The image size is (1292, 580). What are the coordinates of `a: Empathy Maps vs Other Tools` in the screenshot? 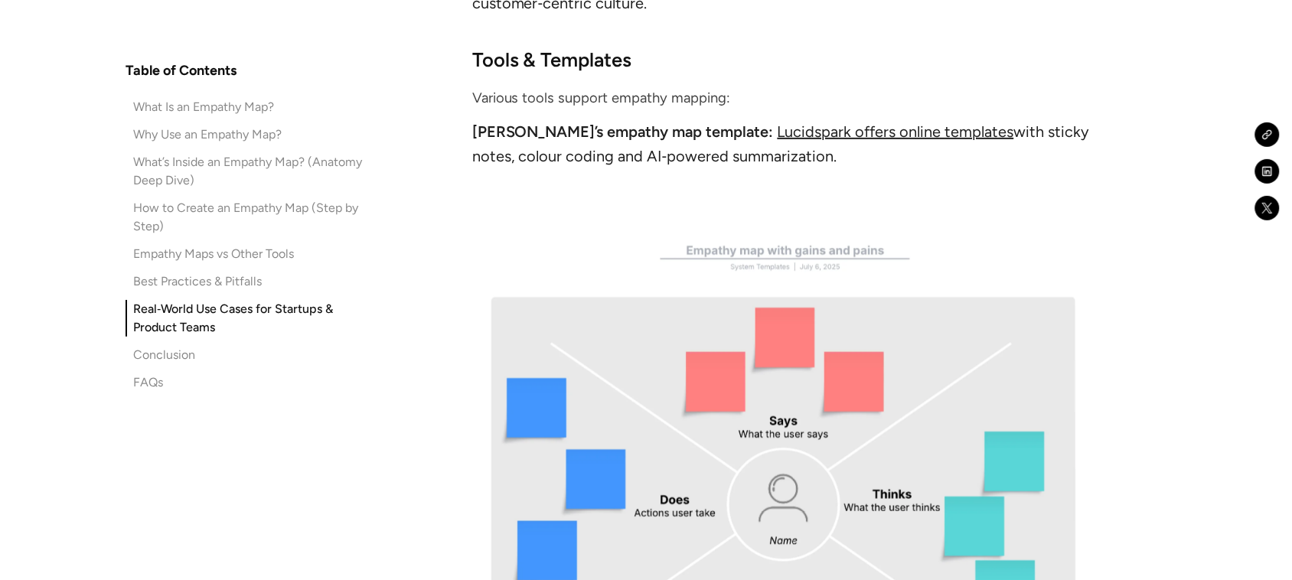 It's located at (246, 254).